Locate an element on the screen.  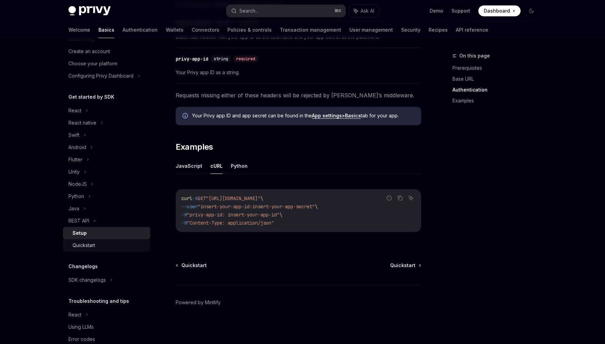
div: React native is located at coordinates (82, 123).